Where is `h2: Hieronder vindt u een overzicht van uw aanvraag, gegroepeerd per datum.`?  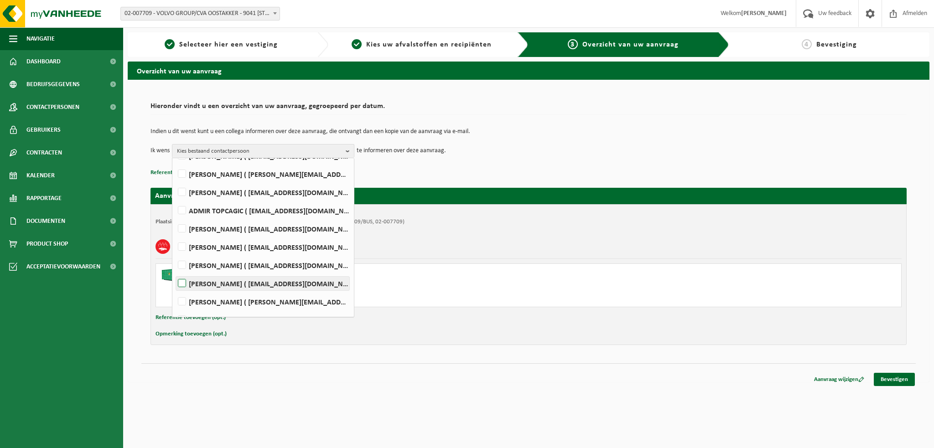 h2: Hieronder vindt u een overzicht van uw aanvraag, gegroepeerd per datum. is located at coordinates (529, 109).